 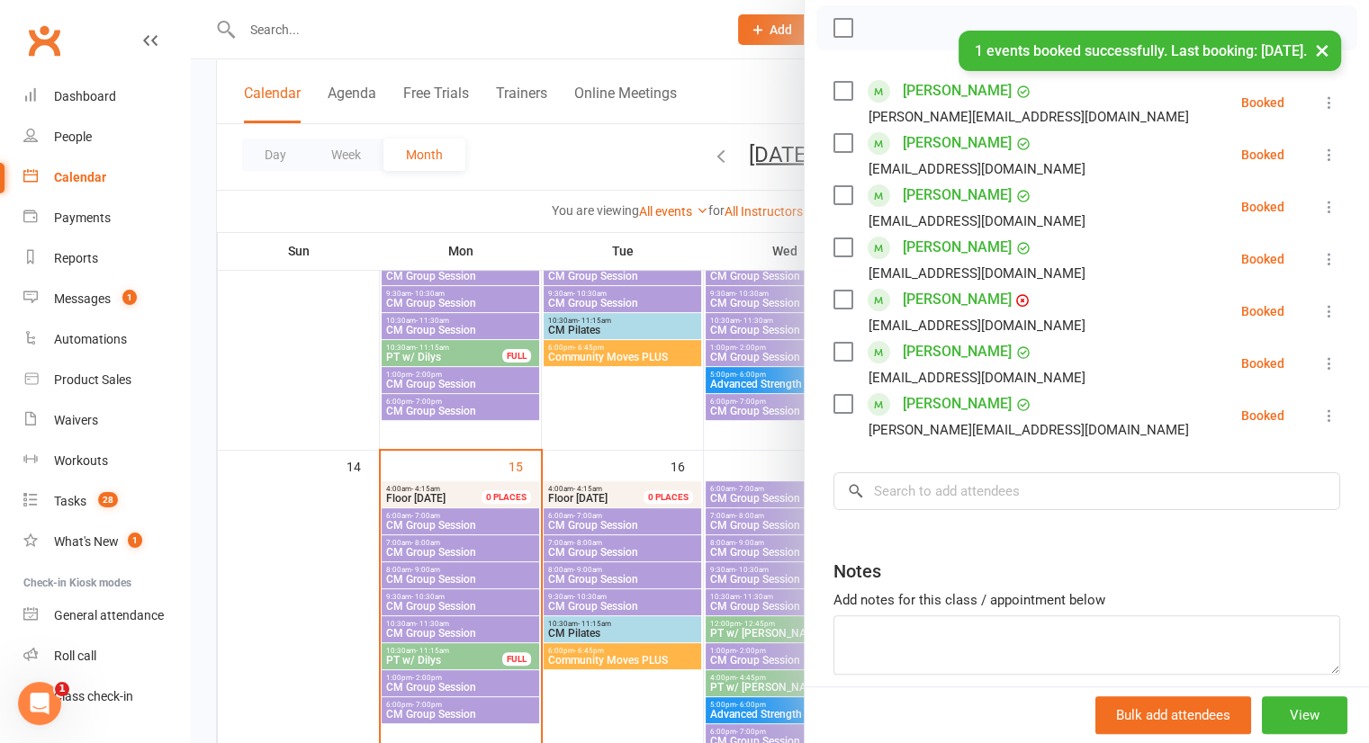 I want to click on a: Waivers, so click(x=106, y=420).